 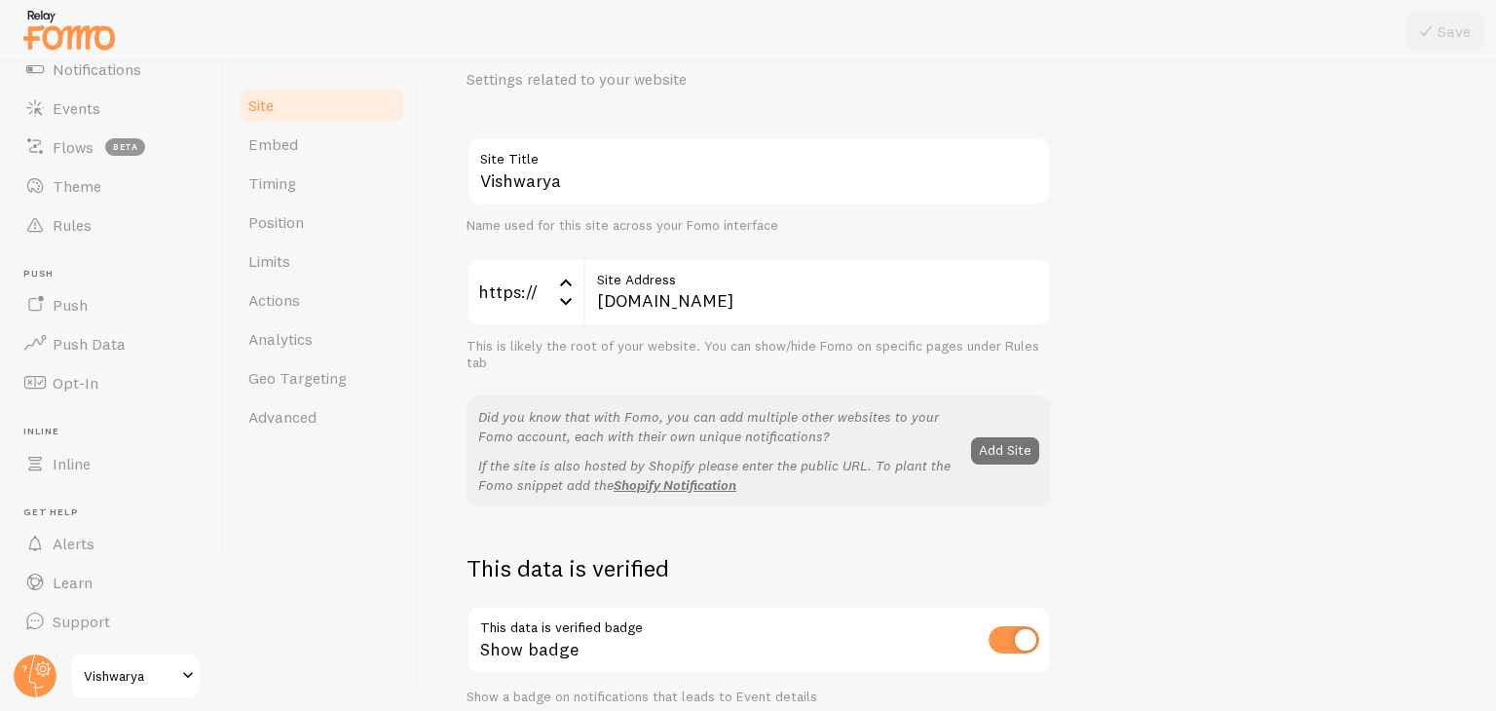 What do you see at coordinates (321, 300) in the screenshot?
I see `a: Actions` at bounding box center [321, 300].